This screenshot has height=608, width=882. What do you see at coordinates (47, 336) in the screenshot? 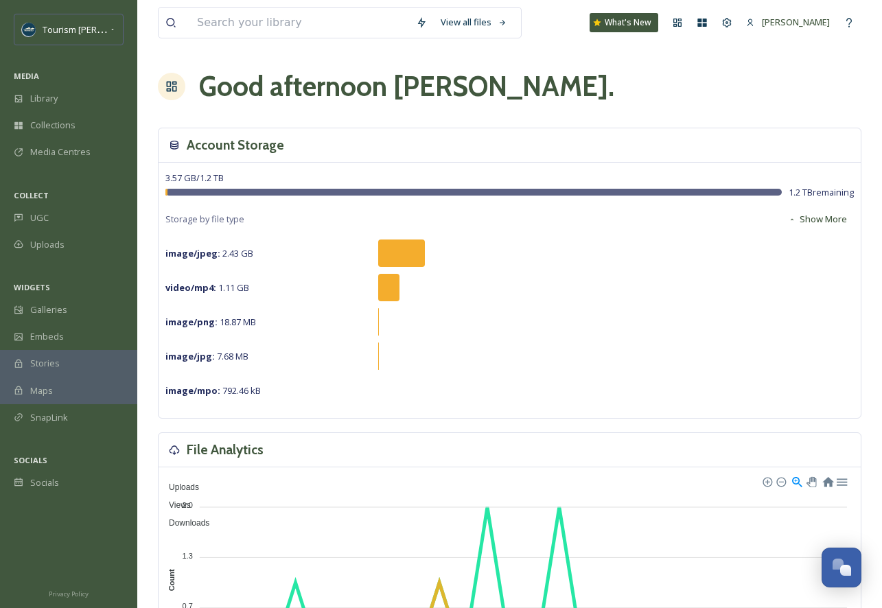
I see `span: Embeds` at bounding box center [47, 336].